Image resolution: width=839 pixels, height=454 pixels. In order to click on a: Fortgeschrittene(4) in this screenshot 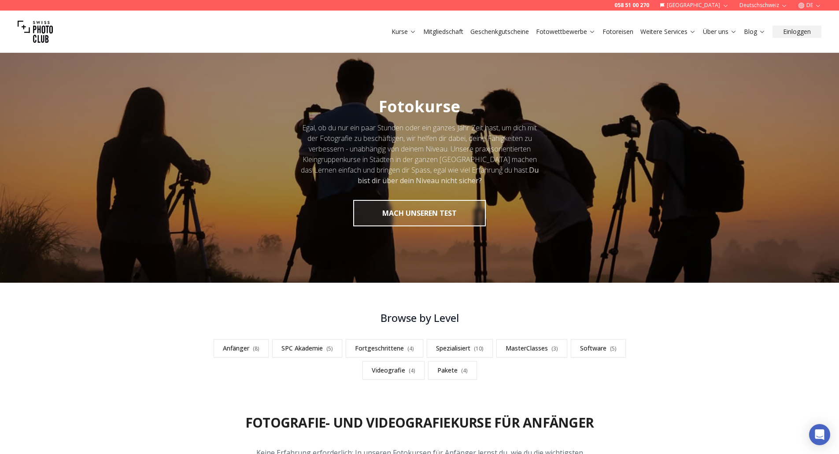, I will do `click(385, 349)`.